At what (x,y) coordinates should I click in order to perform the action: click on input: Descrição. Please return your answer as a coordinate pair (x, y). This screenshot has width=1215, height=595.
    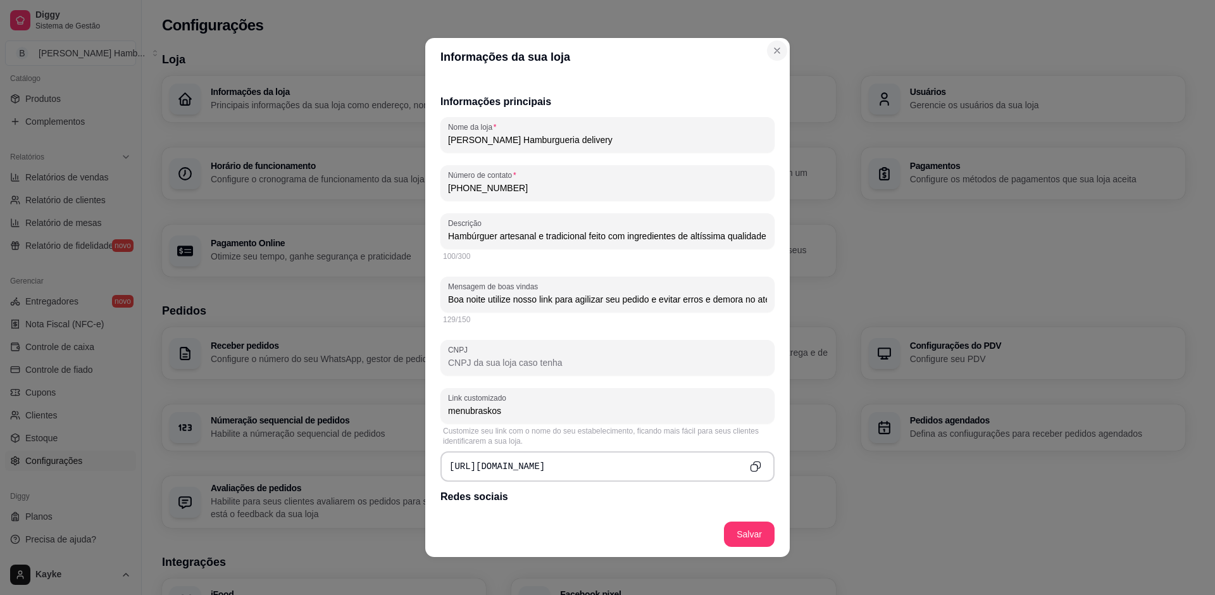
    Looking at the image, I should click on (608, 236).